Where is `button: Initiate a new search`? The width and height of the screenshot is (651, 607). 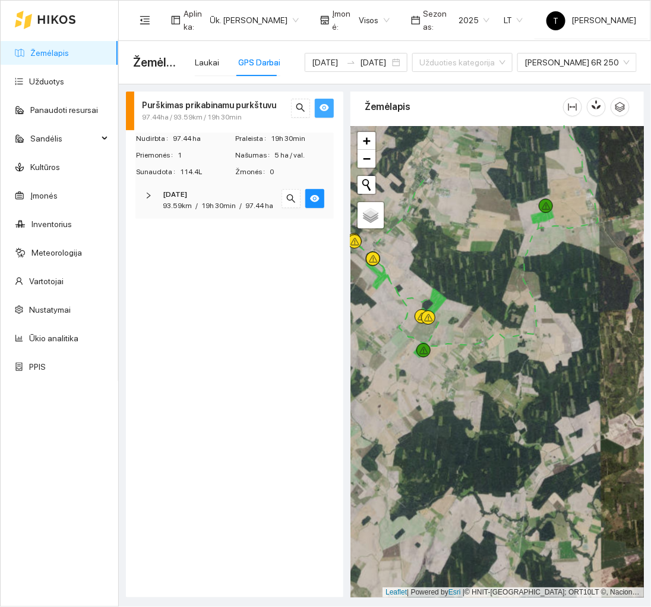
button: Initiate a new search is located at coordinates (367, 185).